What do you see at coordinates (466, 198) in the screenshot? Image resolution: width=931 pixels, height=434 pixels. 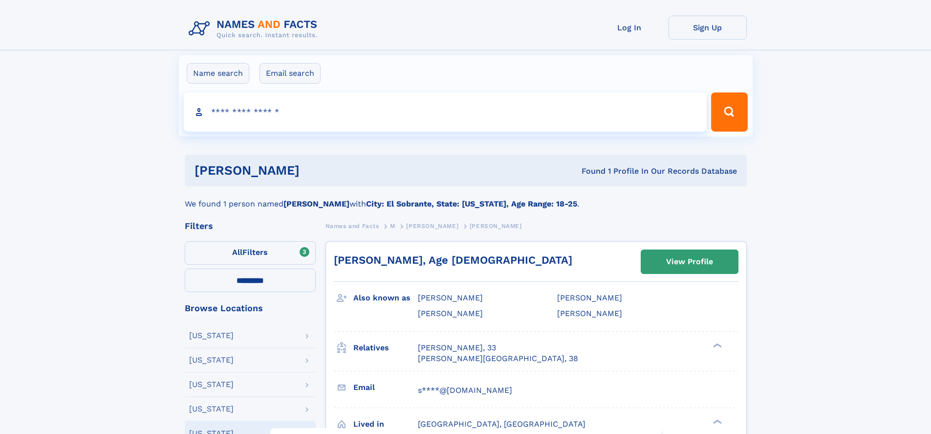 I see `div: We found 1 person named with .` at bounding box center [466, 198].